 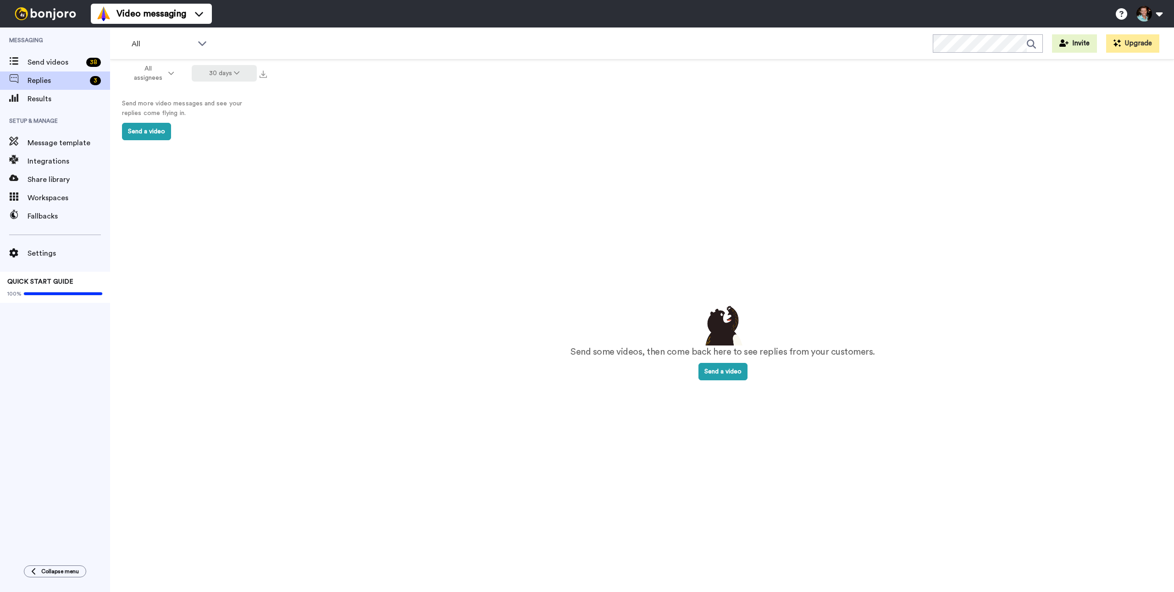 I want to click on span: All, so click(x=162, y=44).